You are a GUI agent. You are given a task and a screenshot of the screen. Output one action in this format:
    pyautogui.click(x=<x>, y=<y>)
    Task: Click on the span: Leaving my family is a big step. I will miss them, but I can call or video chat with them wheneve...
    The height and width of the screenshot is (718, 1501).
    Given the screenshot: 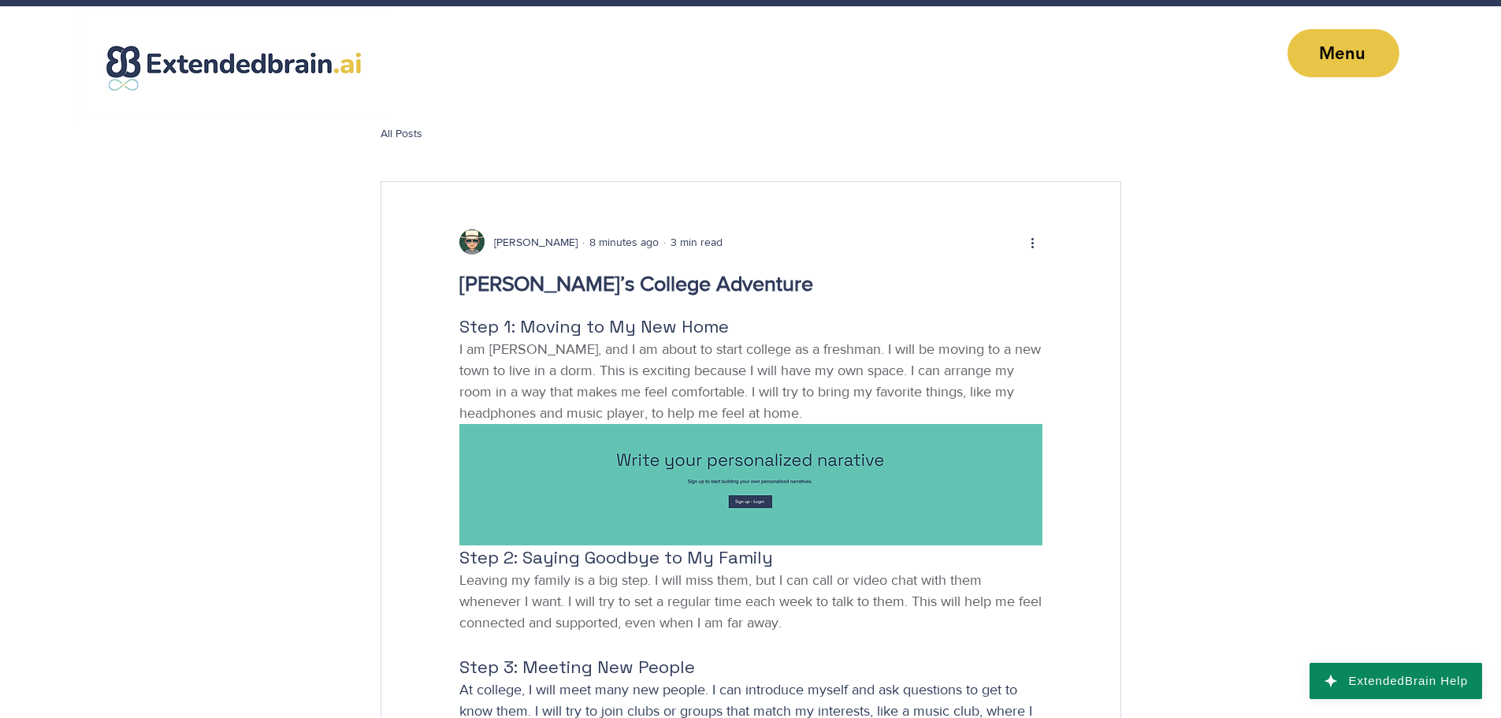 What is the action you would take?
    pyautogui.click(x=752, y=601)
    